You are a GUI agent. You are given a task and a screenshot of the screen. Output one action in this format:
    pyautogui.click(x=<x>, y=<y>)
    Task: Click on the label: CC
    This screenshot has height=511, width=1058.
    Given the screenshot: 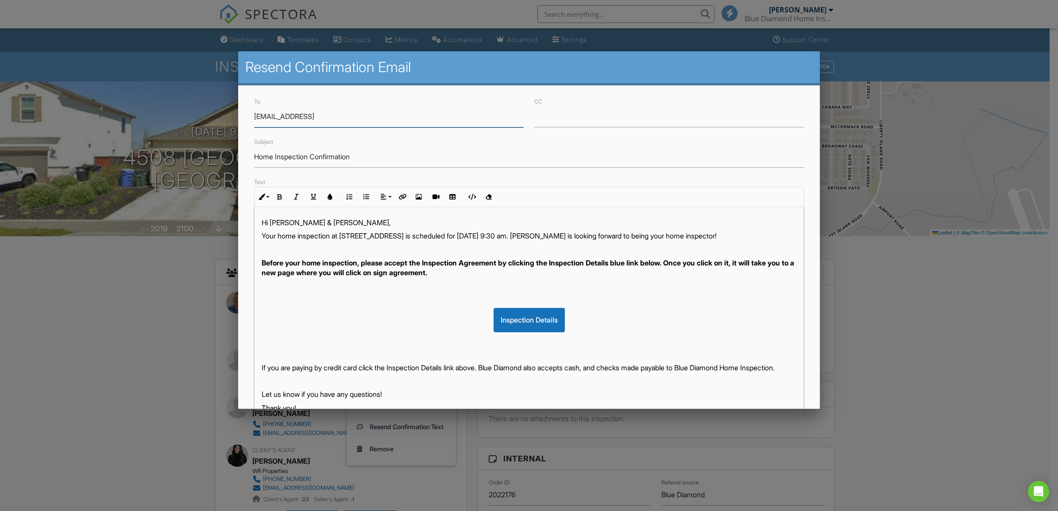 What is the action you would take?
    pyautogui.click(x=538, y=101)
    